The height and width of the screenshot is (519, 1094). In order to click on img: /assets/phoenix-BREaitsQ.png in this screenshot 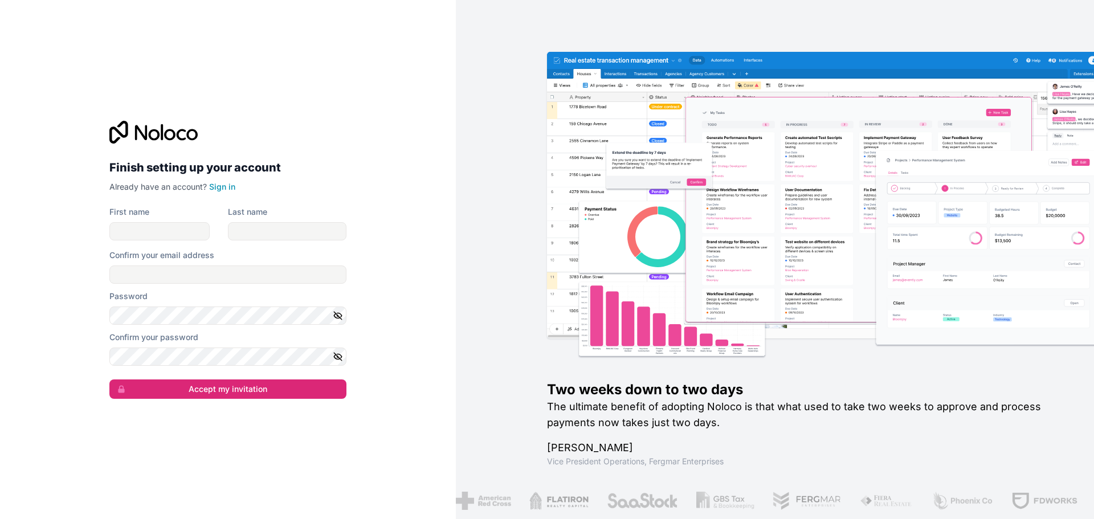, I will do `click(962, 501)`.